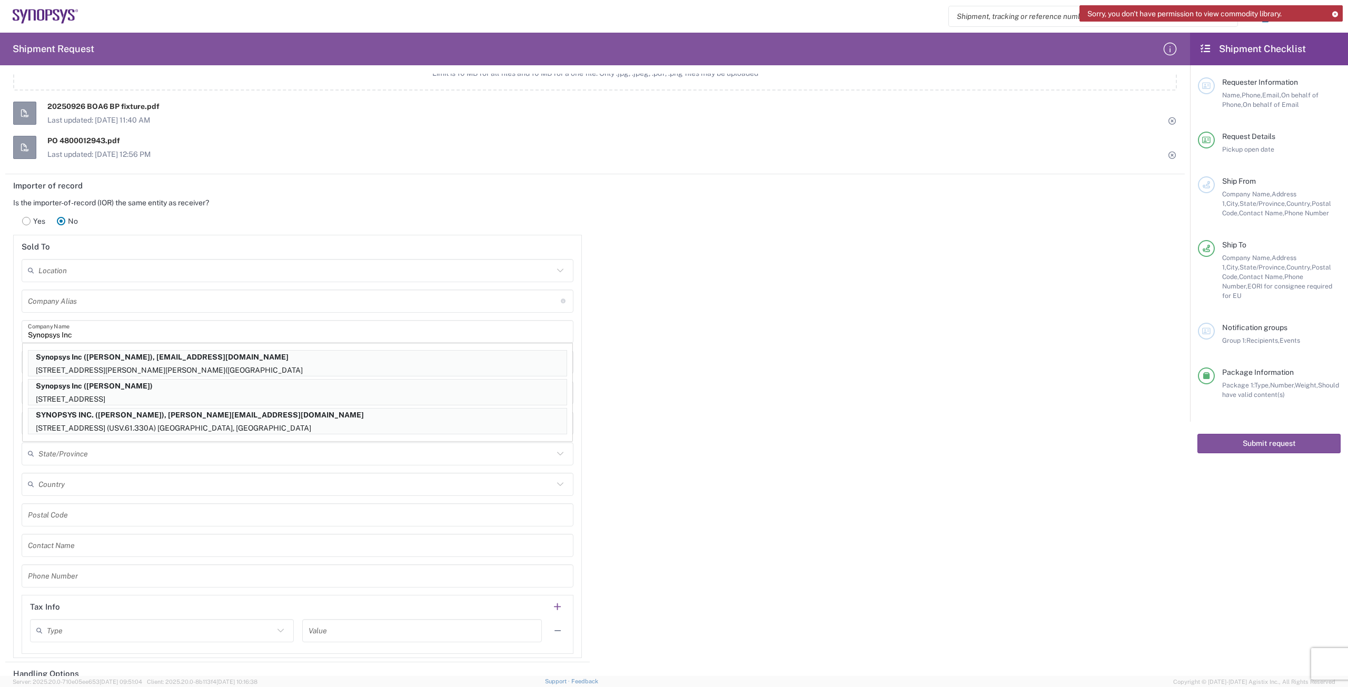  I want to click on span: Client: 2025.20.0-8b113f4, so click(202, 682).